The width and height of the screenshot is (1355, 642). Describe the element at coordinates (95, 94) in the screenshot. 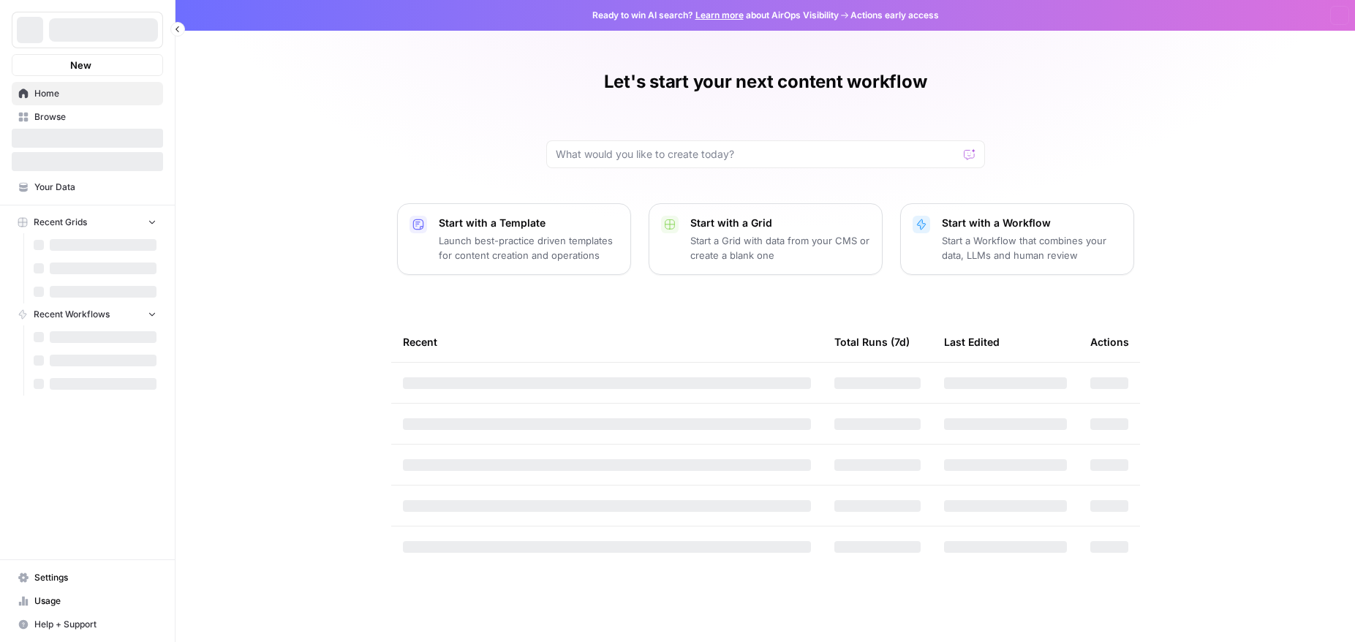

I see `span: Home` at that location.